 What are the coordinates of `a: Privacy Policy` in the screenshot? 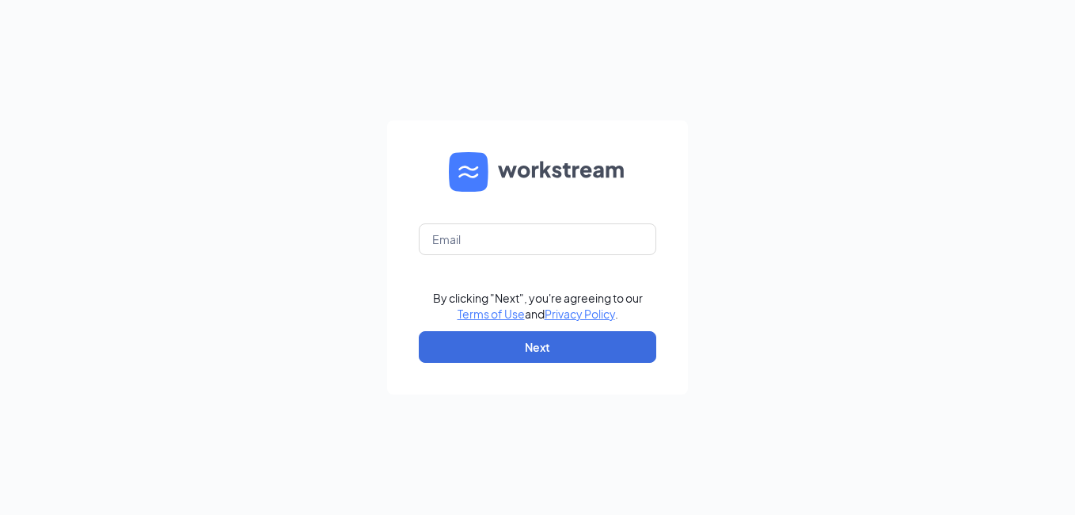 It's located at (579, 313).